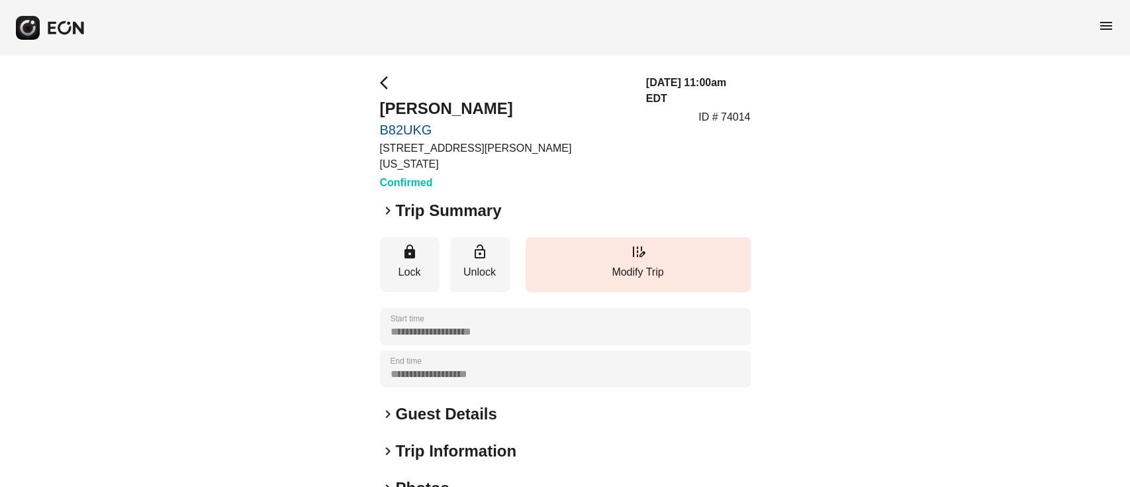 This screenshot has height=487, width=1130. Describe the element at coordinates (446, 414) in the screenshot. I see `h2: Guest Details` at that location.